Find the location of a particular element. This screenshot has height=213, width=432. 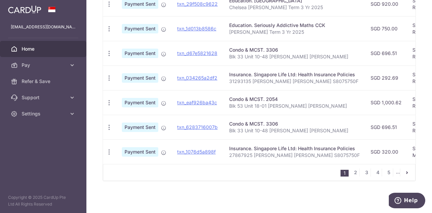

span: Support is located at coordinates (44, 98).